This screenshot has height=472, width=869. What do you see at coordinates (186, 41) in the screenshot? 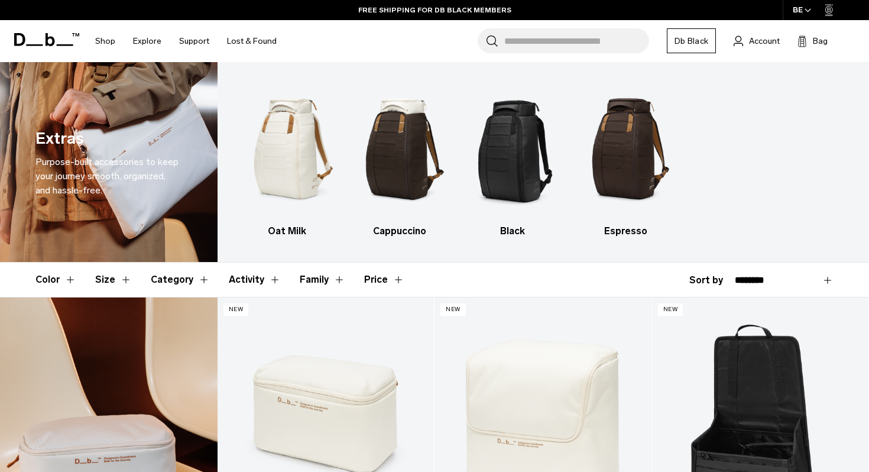
I see `nav: Main Navigation` at bounding box center [186, 41].